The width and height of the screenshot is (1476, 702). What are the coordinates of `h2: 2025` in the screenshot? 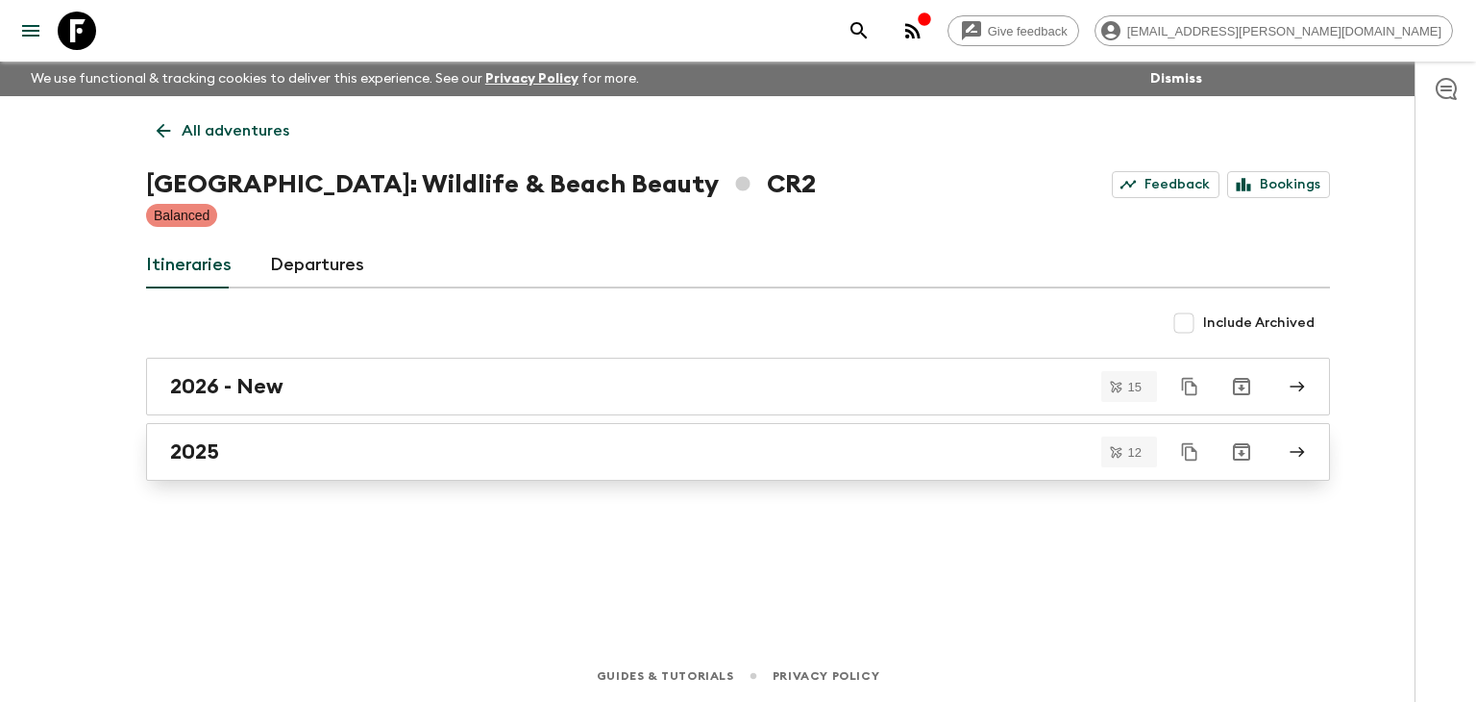 It's located at (194, 452).